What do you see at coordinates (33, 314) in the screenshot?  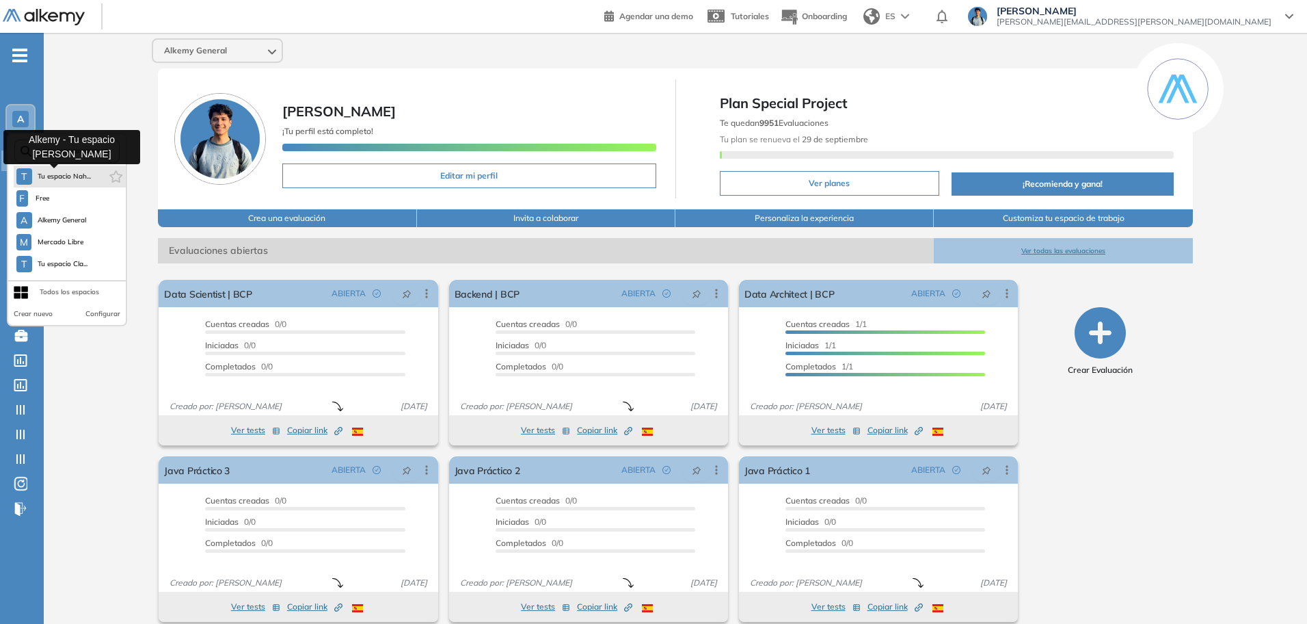 I see `button: Crear nuevo` at bounding box center [33, 314].